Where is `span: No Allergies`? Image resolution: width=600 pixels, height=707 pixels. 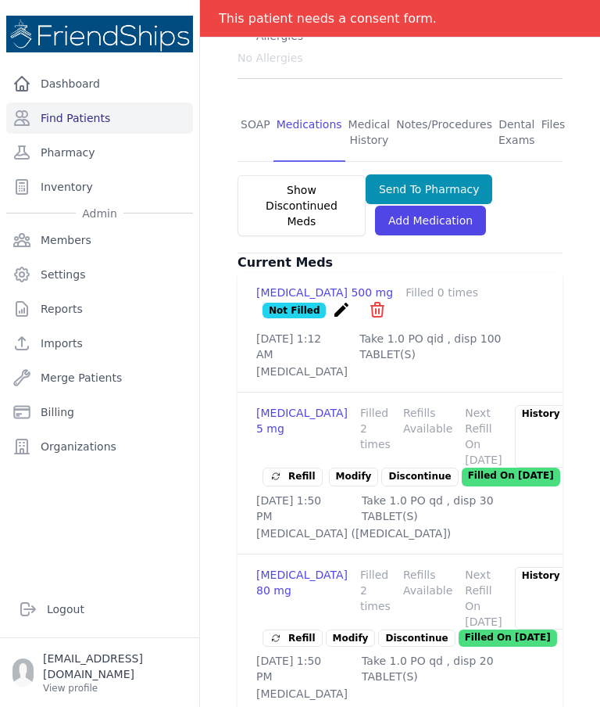
span: No Allergies is located at coordinates (270, 58).